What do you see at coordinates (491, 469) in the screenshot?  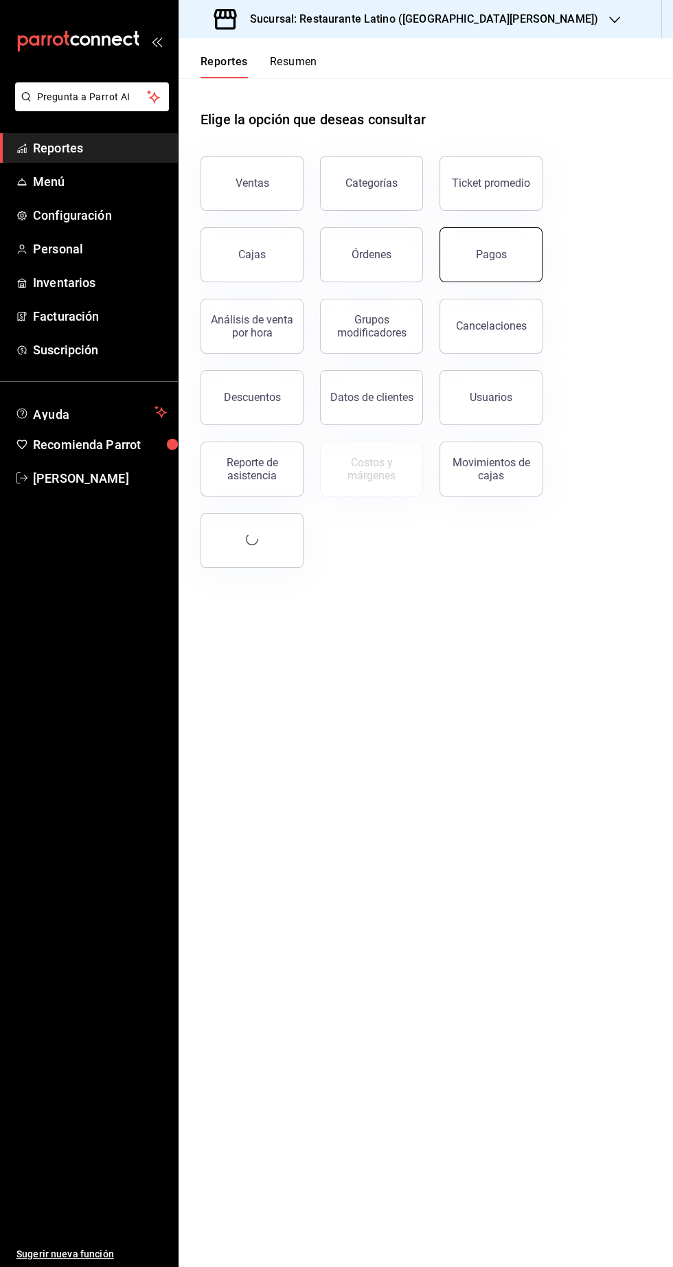 I see `div: Movimientos de cajas` at bounding box center [491, 469].